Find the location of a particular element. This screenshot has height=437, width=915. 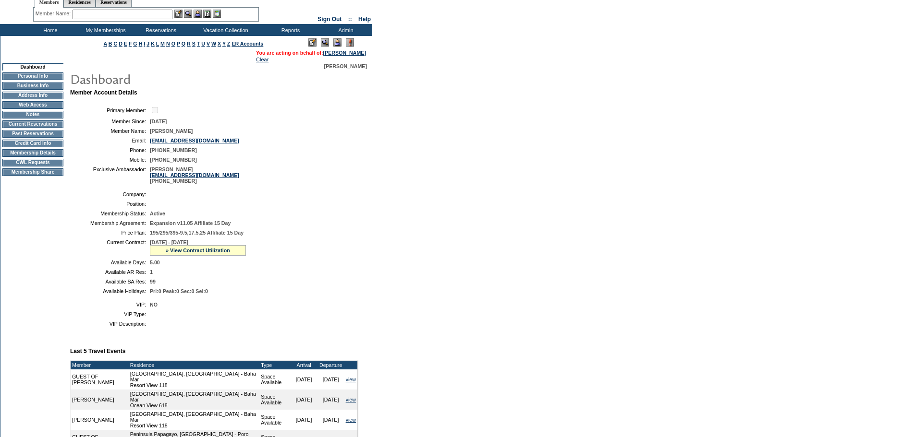

a: U is located at coordinates (203, 44).